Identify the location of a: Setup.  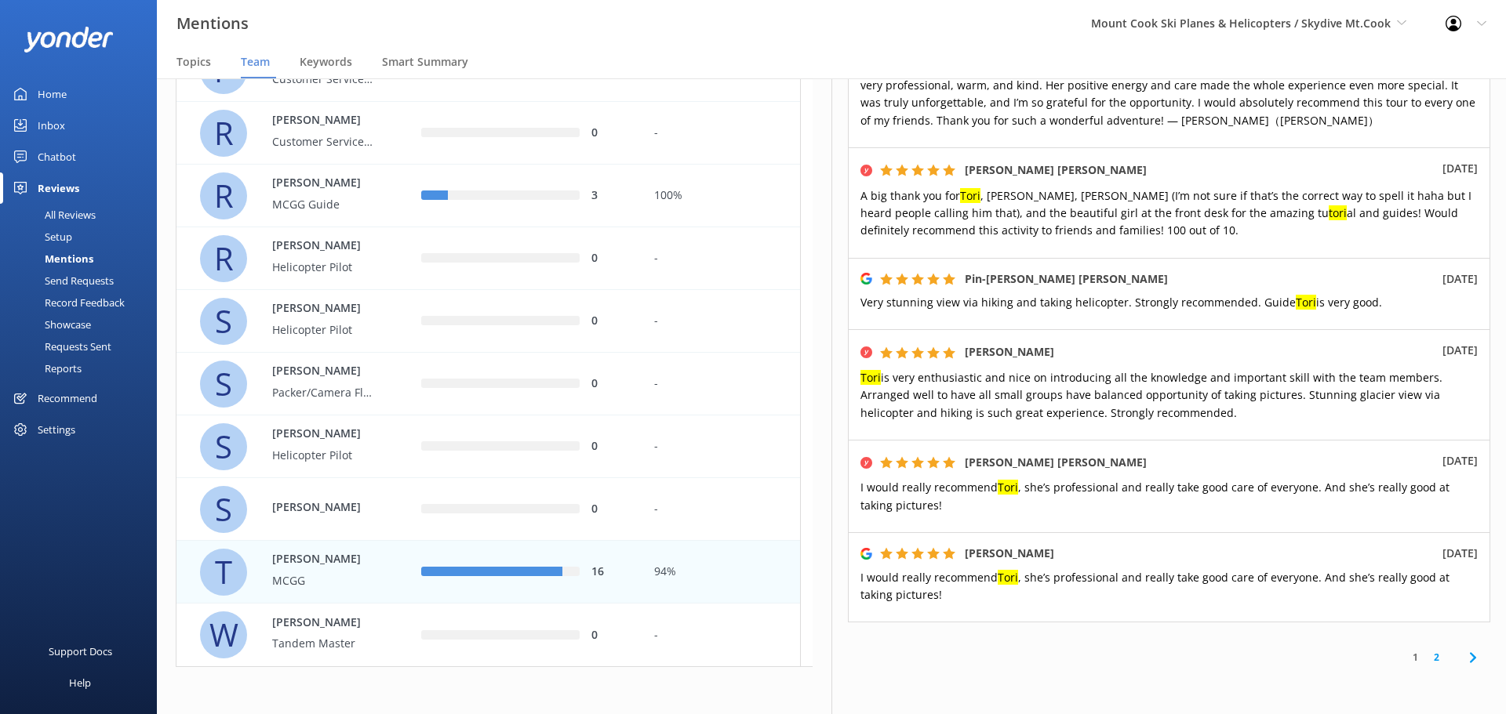
(83, 237).